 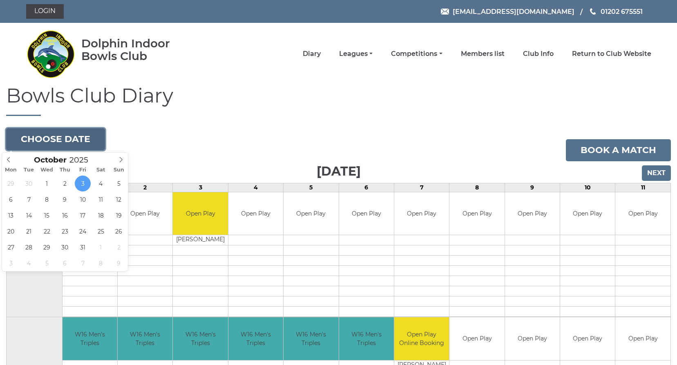 I want to click on span: October 31, 2025, so click(x=83, y=247).